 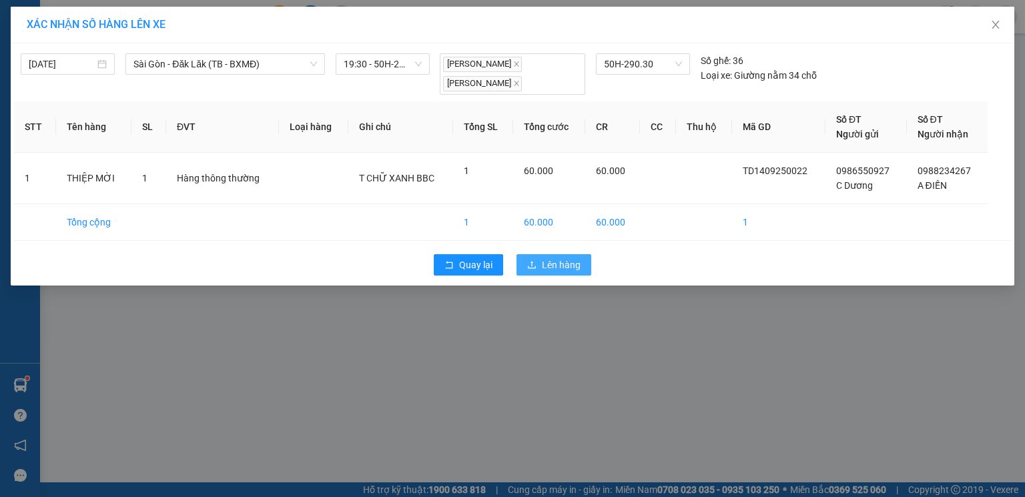 What do you see at coordinates (532, 265) in the screenshot?
I see `span: upload` at bounding box center [532, 265].